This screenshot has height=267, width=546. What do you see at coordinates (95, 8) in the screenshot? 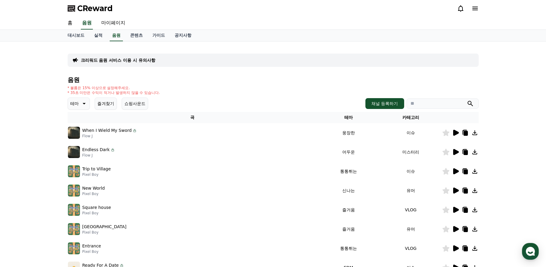
I see `span: CReward` at bounding box center [95, 8].